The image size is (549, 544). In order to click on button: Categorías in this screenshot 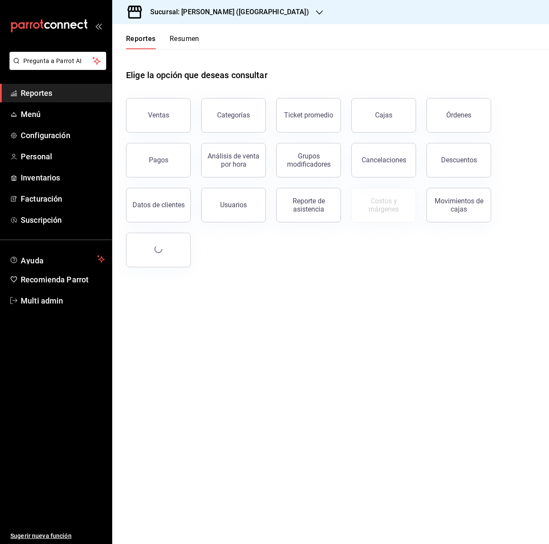, I will do `click(234, 115)`.